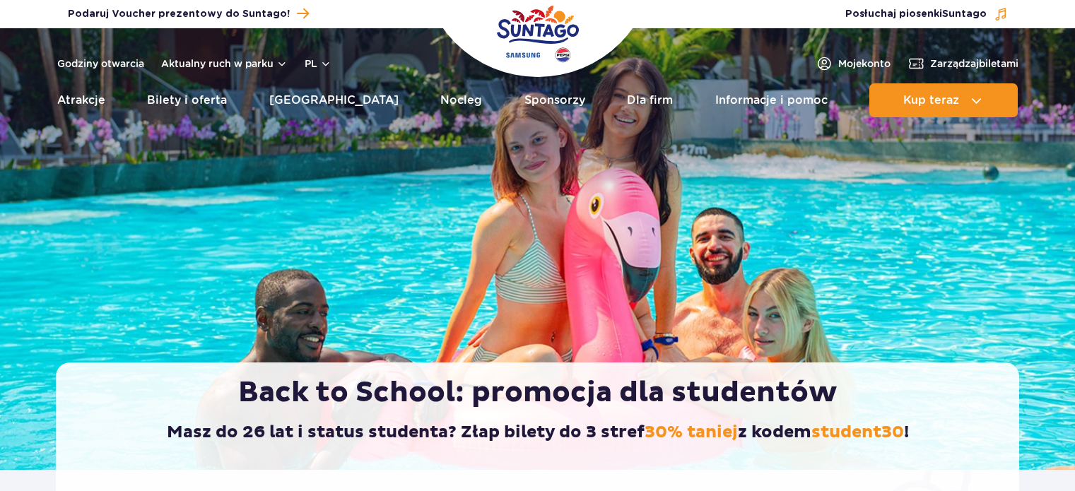 This screenshot has width=1075, height=491. Describe the element at coordinates (461, 100) in the screenshot. I see `a: Nocleg` at that location.